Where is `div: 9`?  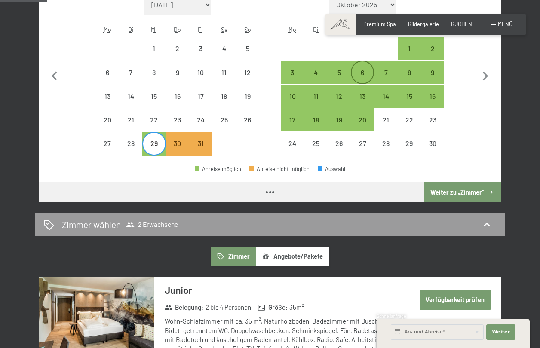 div: 9 is located at coordinates (178, 80).